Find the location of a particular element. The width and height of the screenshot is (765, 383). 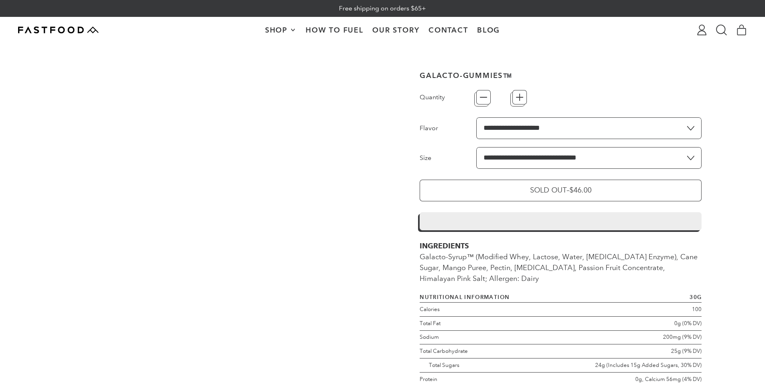

span: 0g (0% DV) is located at coordinates (688, 323).